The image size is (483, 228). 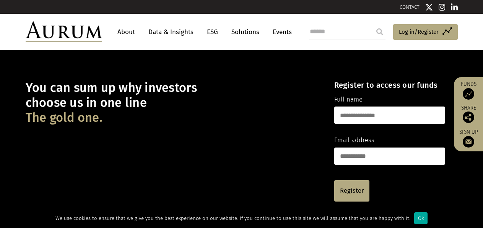 I want to click on label: Full name, so click(x=349, y=100).